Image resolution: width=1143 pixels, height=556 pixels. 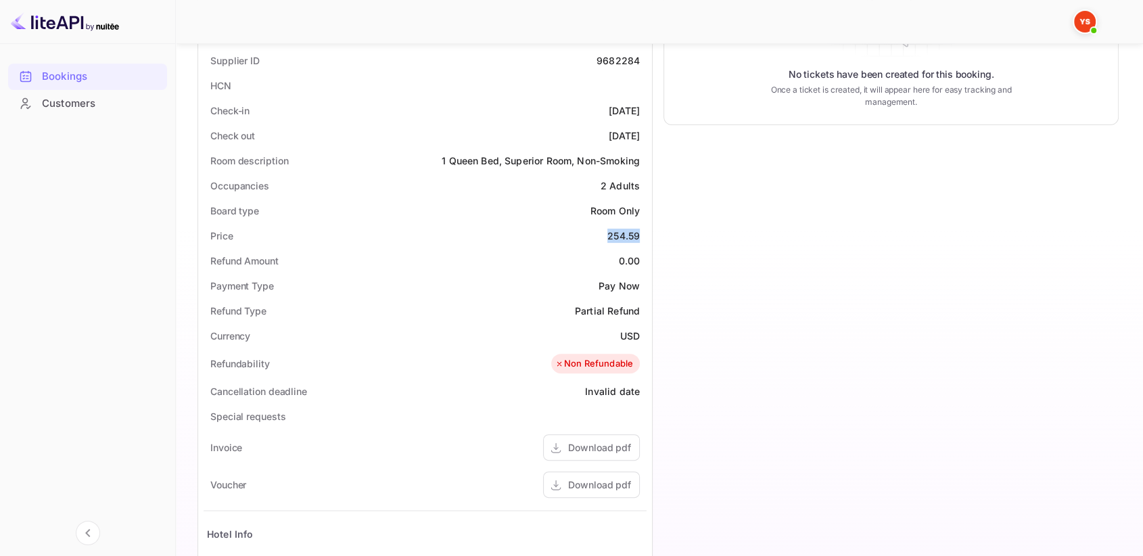 What do you see at coordinates (629, 260) in the screenshot?
I see `div: 0.00` at bounding box center [629, 260].